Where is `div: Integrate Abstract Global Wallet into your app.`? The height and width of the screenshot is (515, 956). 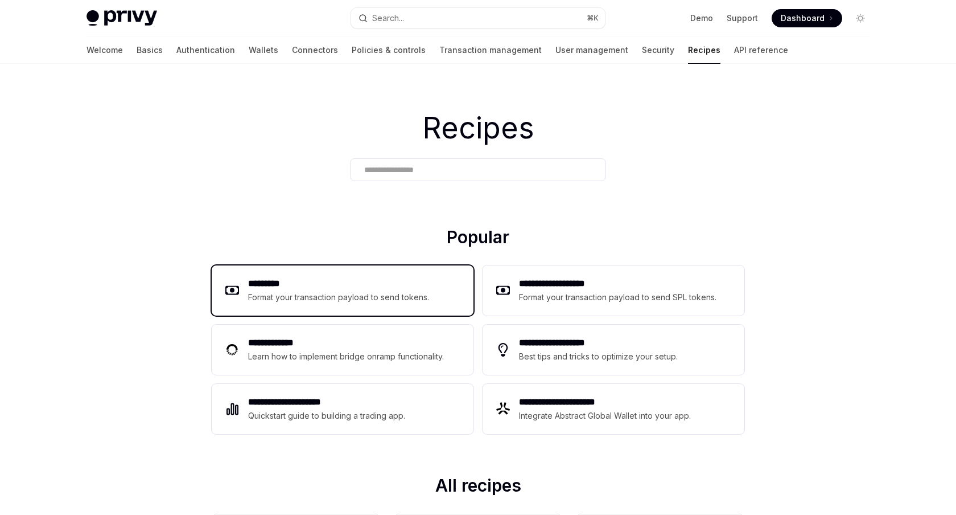
div: Integrate Abstract Global Wallet into your app. is located at coordinates (606, 416).